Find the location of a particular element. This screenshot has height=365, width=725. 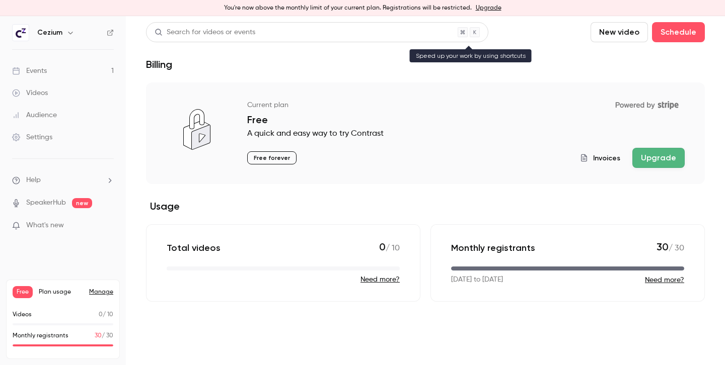

div: Videos is located at coordinates (30, 93).